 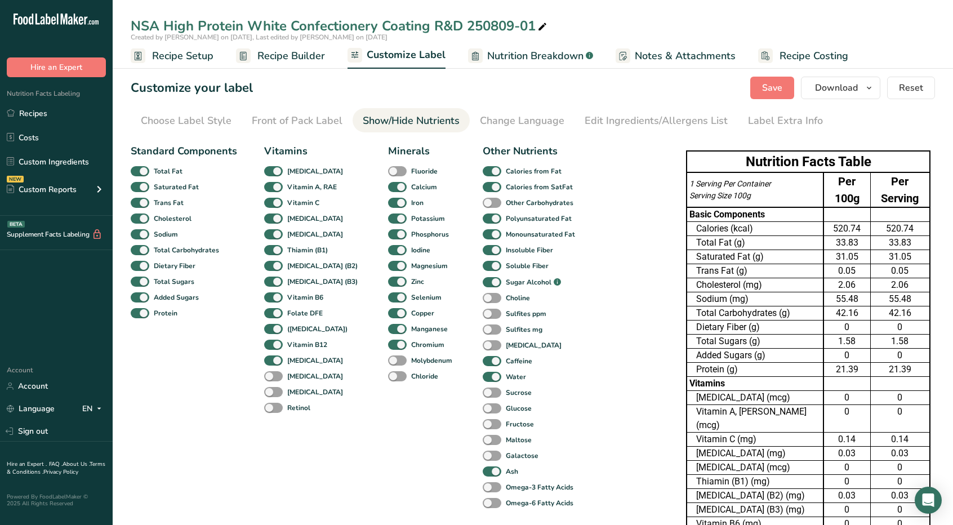 I want to click on b: Saturated Fat, so click(x=176, y=187).